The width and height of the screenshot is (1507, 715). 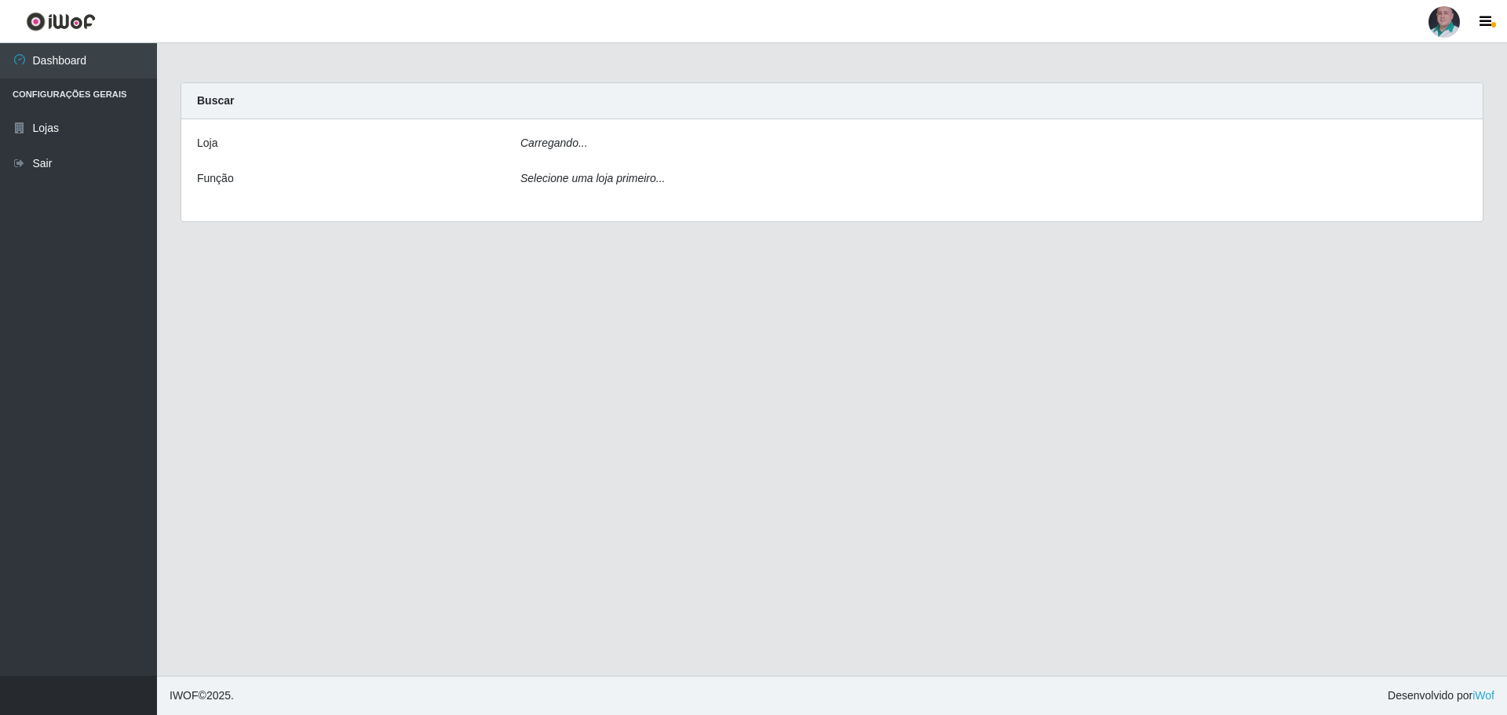 I want to click on a: iWof, so click(x=1483, y=695).